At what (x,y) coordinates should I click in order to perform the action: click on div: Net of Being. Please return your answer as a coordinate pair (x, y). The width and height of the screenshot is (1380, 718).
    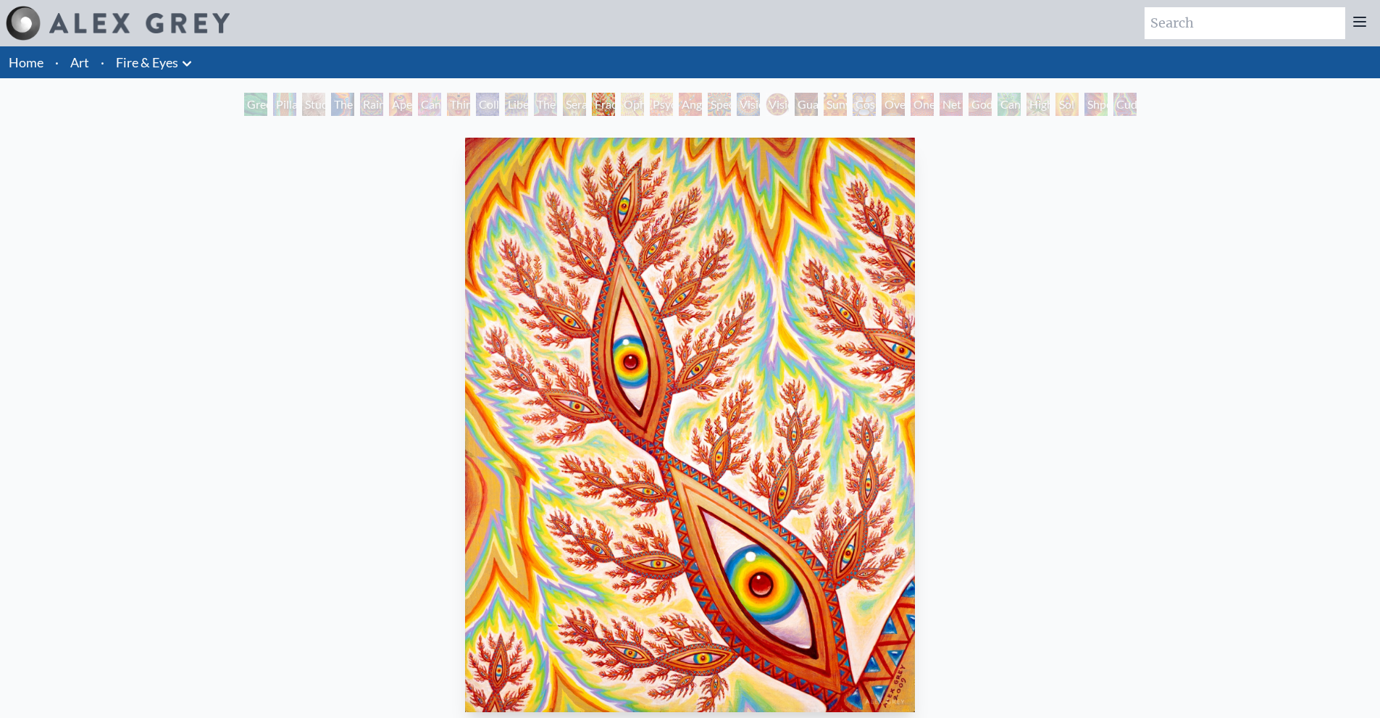
    Looking at the image, I should click on (951, 104).